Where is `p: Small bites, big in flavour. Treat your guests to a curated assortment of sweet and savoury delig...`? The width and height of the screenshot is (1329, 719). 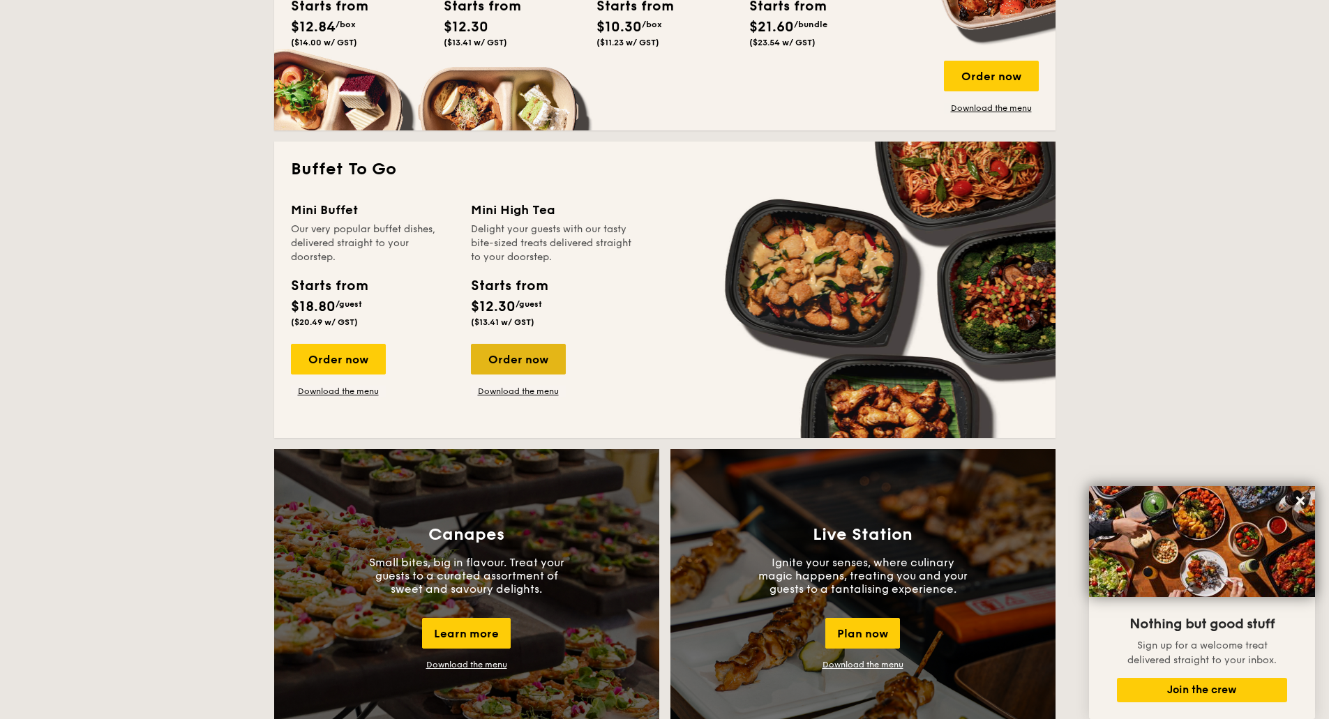 p: Small bites, big in flavour. Treat your guests to a curated assortment of sweet and savoury delig... is located at coordinates (467, 575).